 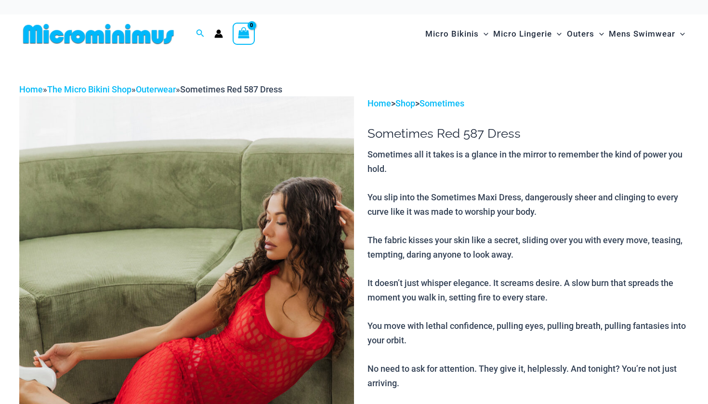 I want to click on a: Mens SwimwearMenu ToggleMenu Toggle, so click(x=647, y=34).